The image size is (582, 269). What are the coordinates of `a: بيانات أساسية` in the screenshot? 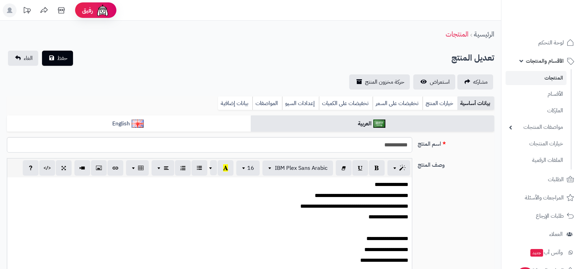 It's located at (476, 103).